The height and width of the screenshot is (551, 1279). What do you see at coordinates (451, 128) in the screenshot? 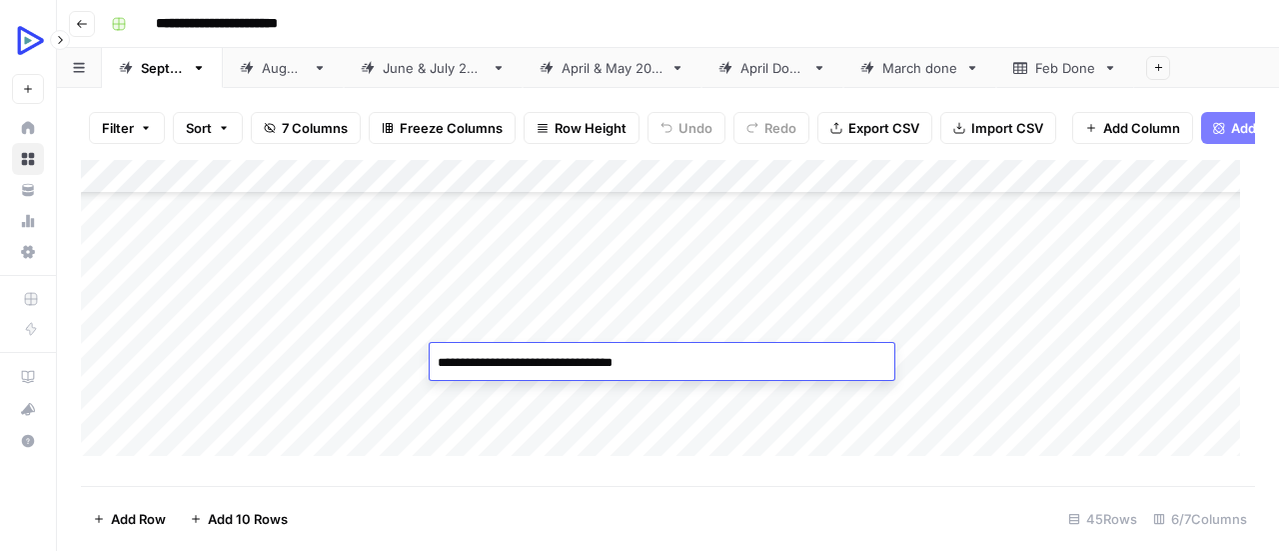
I see `span: Freeze Columns` at bounding box center [451, 128].